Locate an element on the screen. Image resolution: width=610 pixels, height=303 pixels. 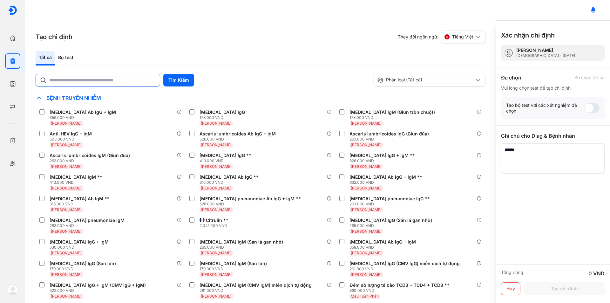
div: Bỏ chọn tất cả is located at coordinates (589, 77).